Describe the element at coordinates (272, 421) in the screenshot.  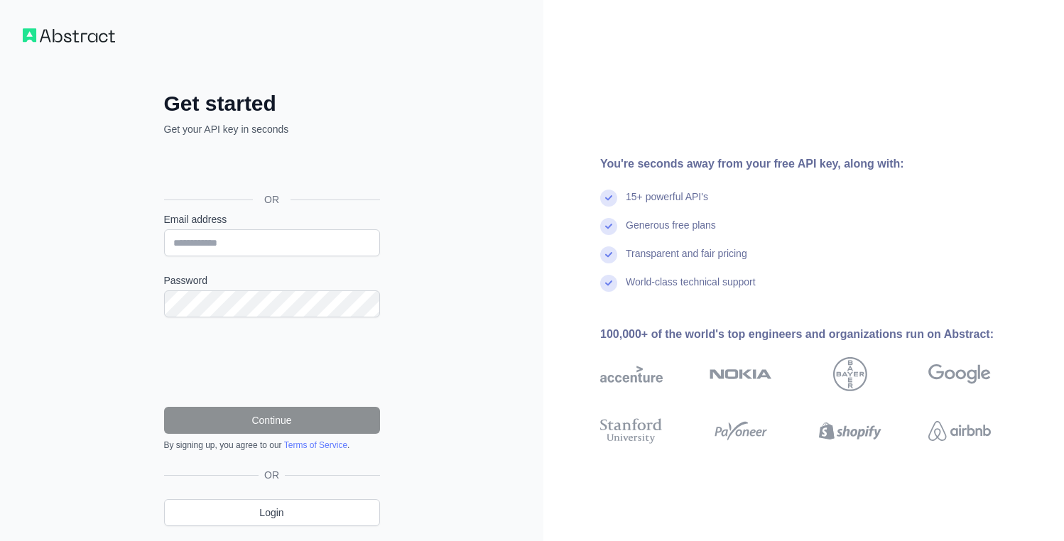
I see `button: Continue` at that location.